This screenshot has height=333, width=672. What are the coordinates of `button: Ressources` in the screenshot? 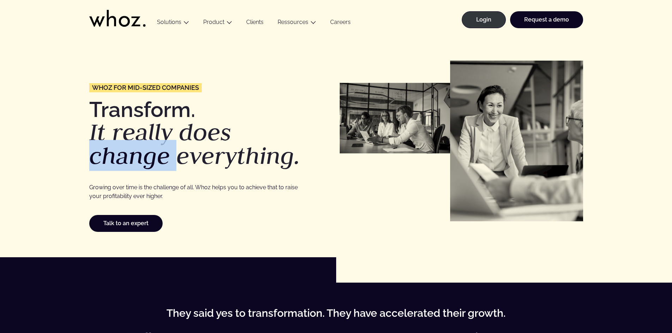 It's located at (297, 23).